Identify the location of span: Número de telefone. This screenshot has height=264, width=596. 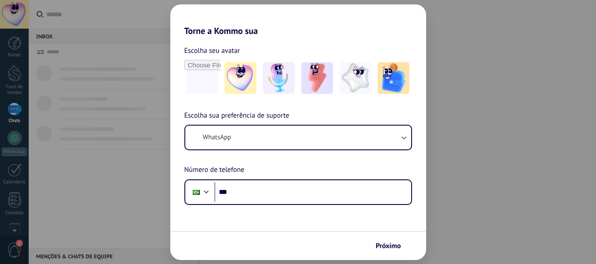
(214, 170).